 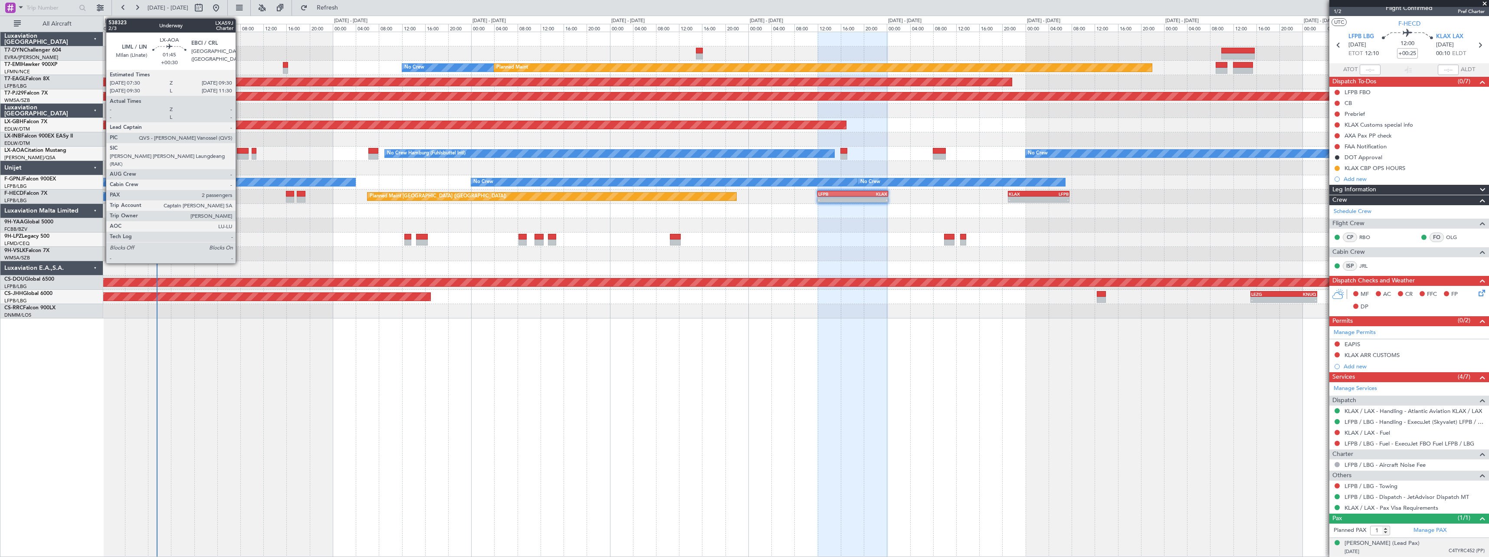 What do you see at coordinates (870, 194) in the screenshot?
I see `div: KLAX` at bounding box center [870, 194].